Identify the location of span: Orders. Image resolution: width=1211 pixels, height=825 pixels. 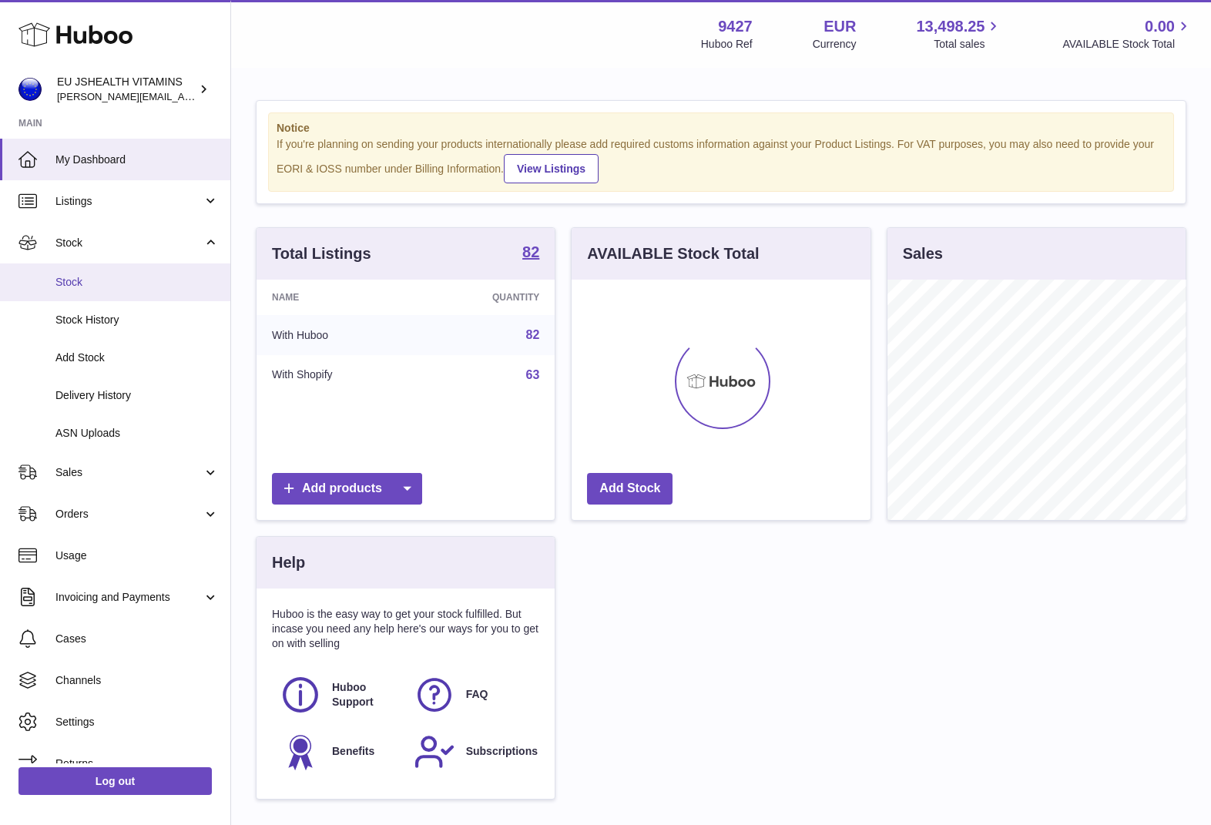
(129, 514).